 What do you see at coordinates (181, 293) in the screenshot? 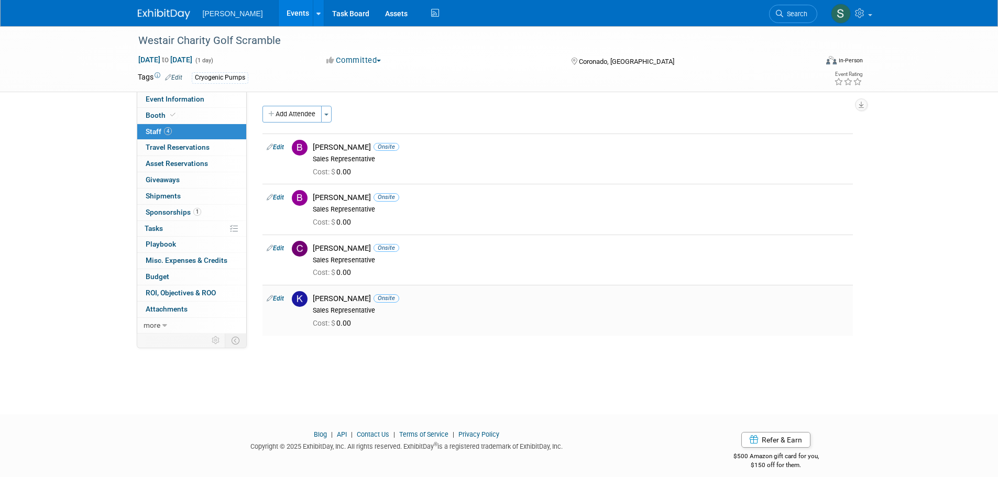
I see `span: ROI, Objectives & ROO` at bounding box center [181, 293].